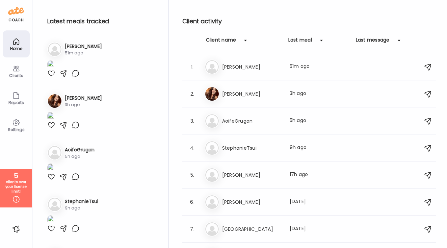 This screenshot has height=248, width=447. I want to click on div: Client name, so click(221, 42).